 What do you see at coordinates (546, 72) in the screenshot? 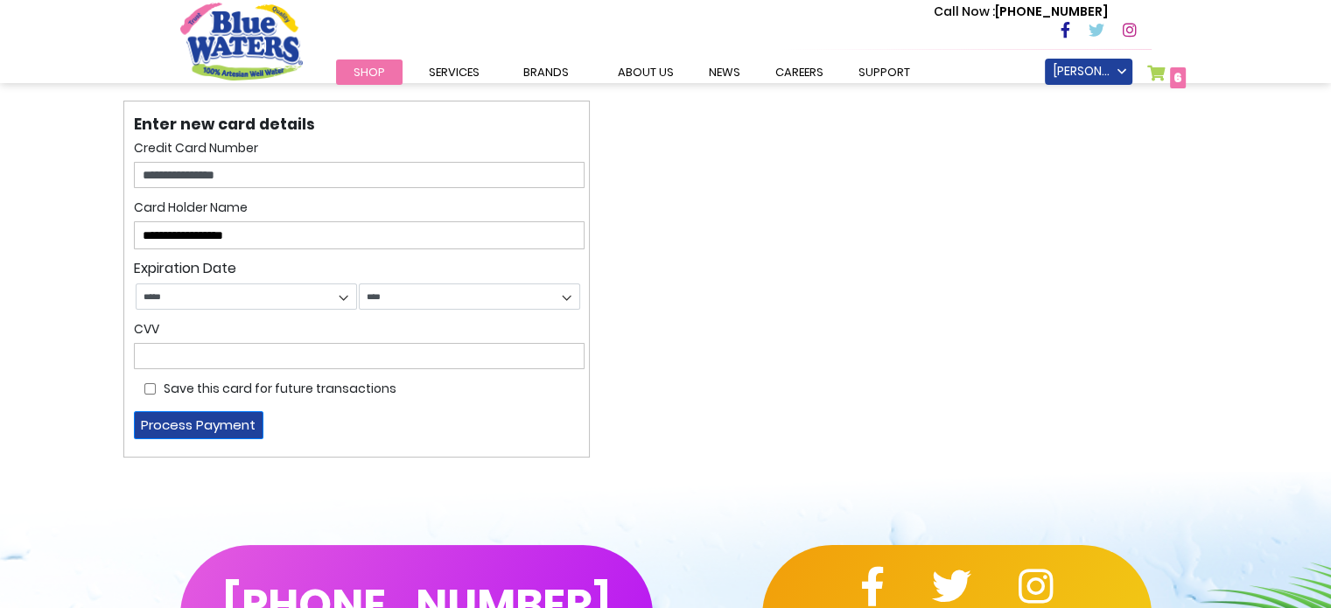
I see `span: Brands` at bounding box center [546, 72].